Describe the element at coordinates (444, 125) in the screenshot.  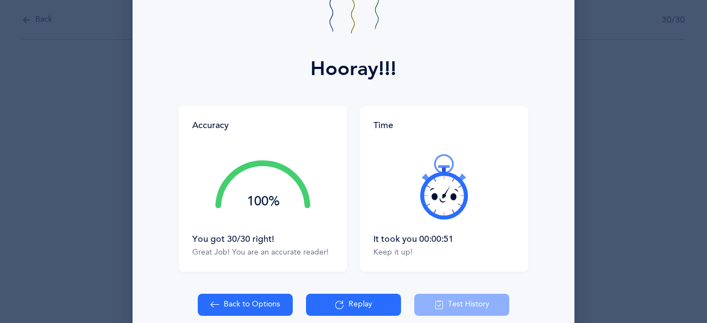
I see `div: Time` at that location.